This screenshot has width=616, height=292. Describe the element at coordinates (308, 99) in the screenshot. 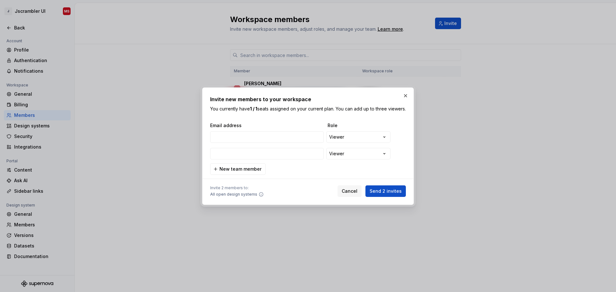

I see `h2: Invite new members to your workspace` at that location.